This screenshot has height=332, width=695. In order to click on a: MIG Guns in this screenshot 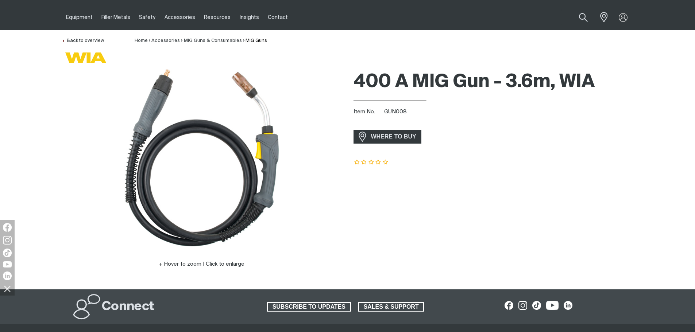, I will do `click(256, 41)`.